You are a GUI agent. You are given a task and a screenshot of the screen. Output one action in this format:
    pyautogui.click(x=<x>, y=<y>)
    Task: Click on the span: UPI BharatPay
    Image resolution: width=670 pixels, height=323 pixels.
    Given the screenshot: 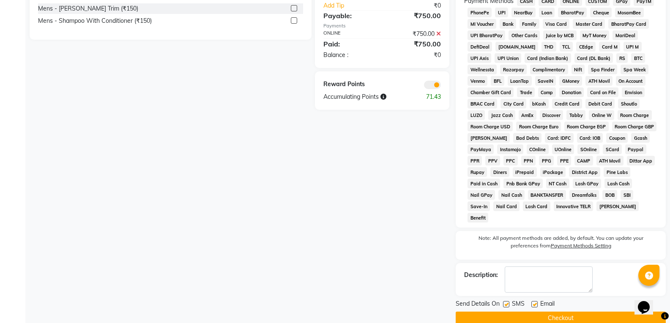 What is the action you would take?
    pyautogui.click(x=486, y=35)
    